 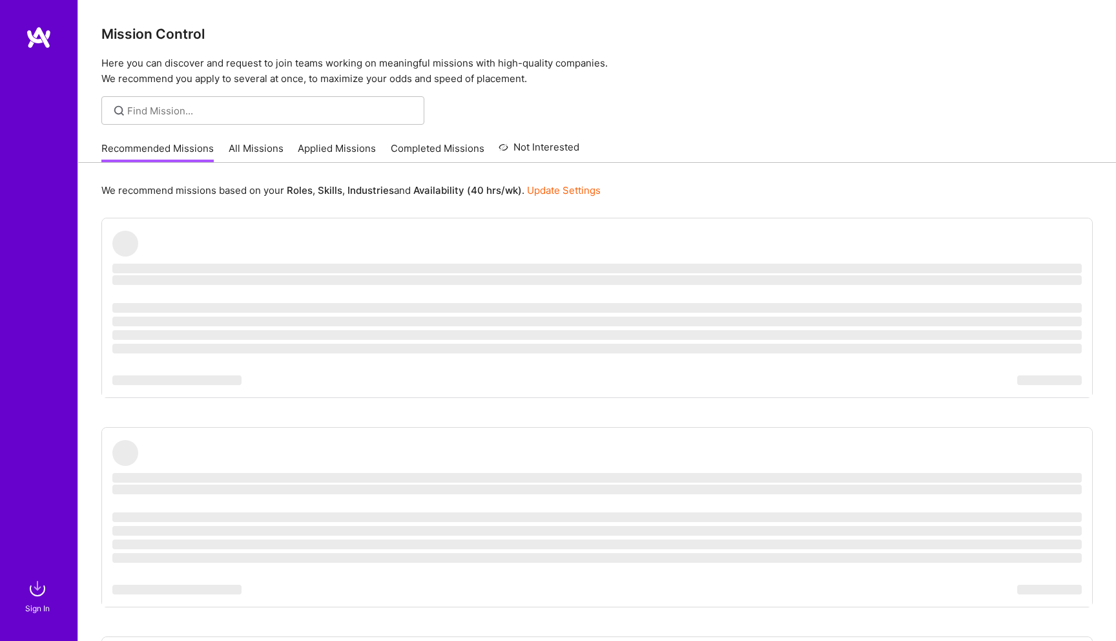 I want to click on img: sign in, so click(x=37, y=588).